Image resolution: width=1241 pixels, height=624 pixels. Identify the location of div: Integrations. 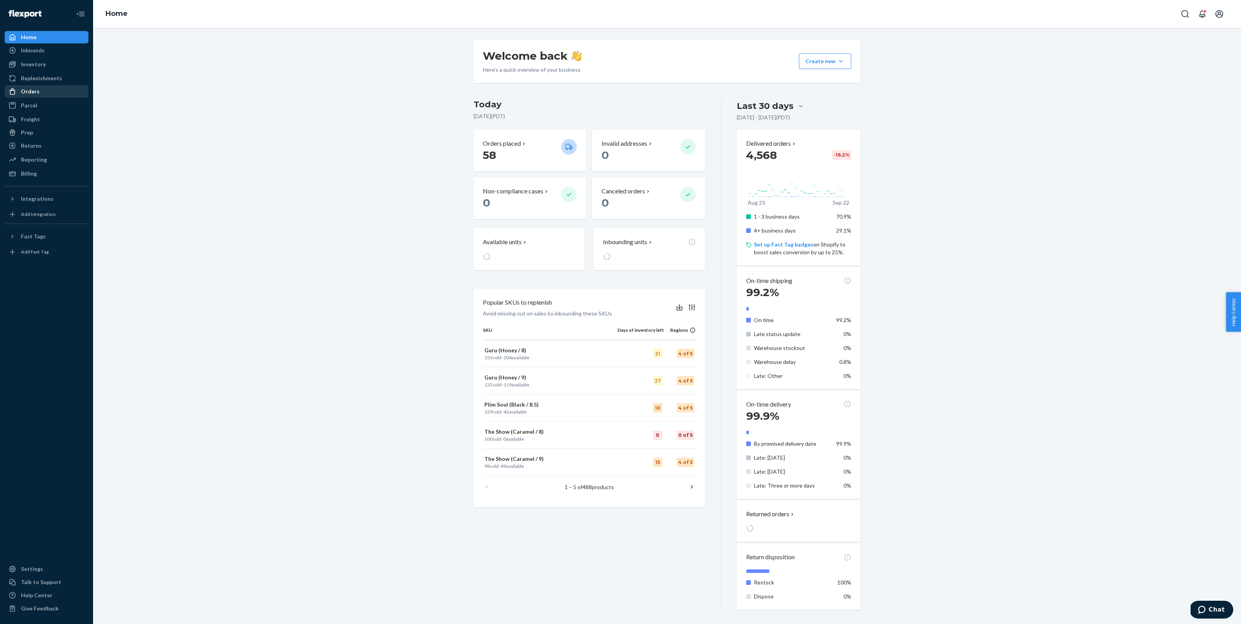
(37, 199).